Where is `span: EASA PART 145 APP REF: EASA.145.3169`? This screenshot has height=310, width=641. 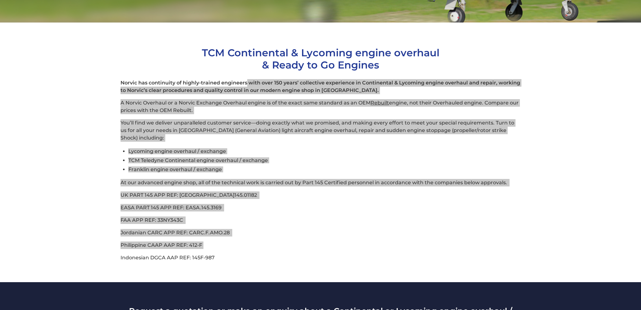
span: EASA PART 145 APP REF: EASA.145.3169 is located at coordinates (171, 207).